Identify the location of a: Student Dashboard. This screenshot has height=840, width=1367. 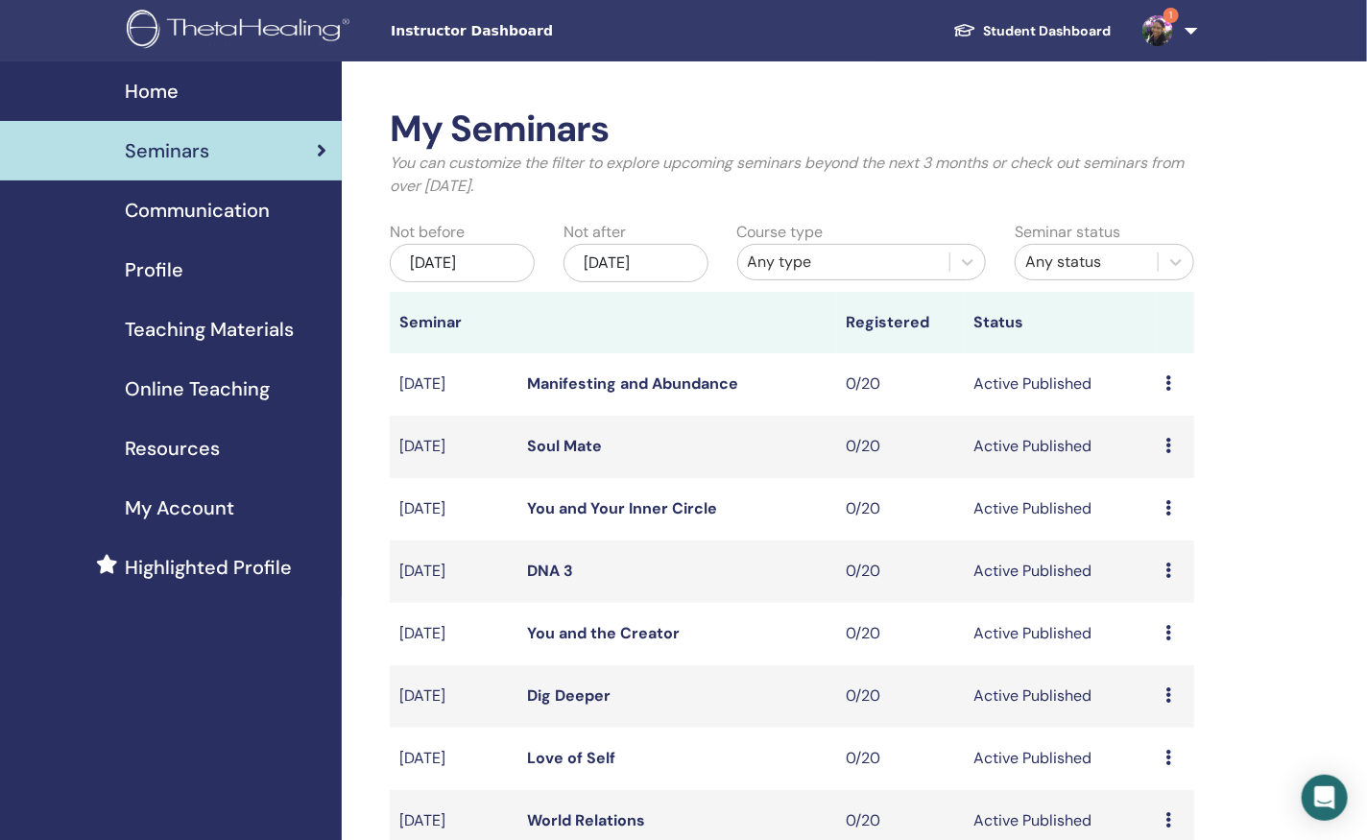
(1032, 31).